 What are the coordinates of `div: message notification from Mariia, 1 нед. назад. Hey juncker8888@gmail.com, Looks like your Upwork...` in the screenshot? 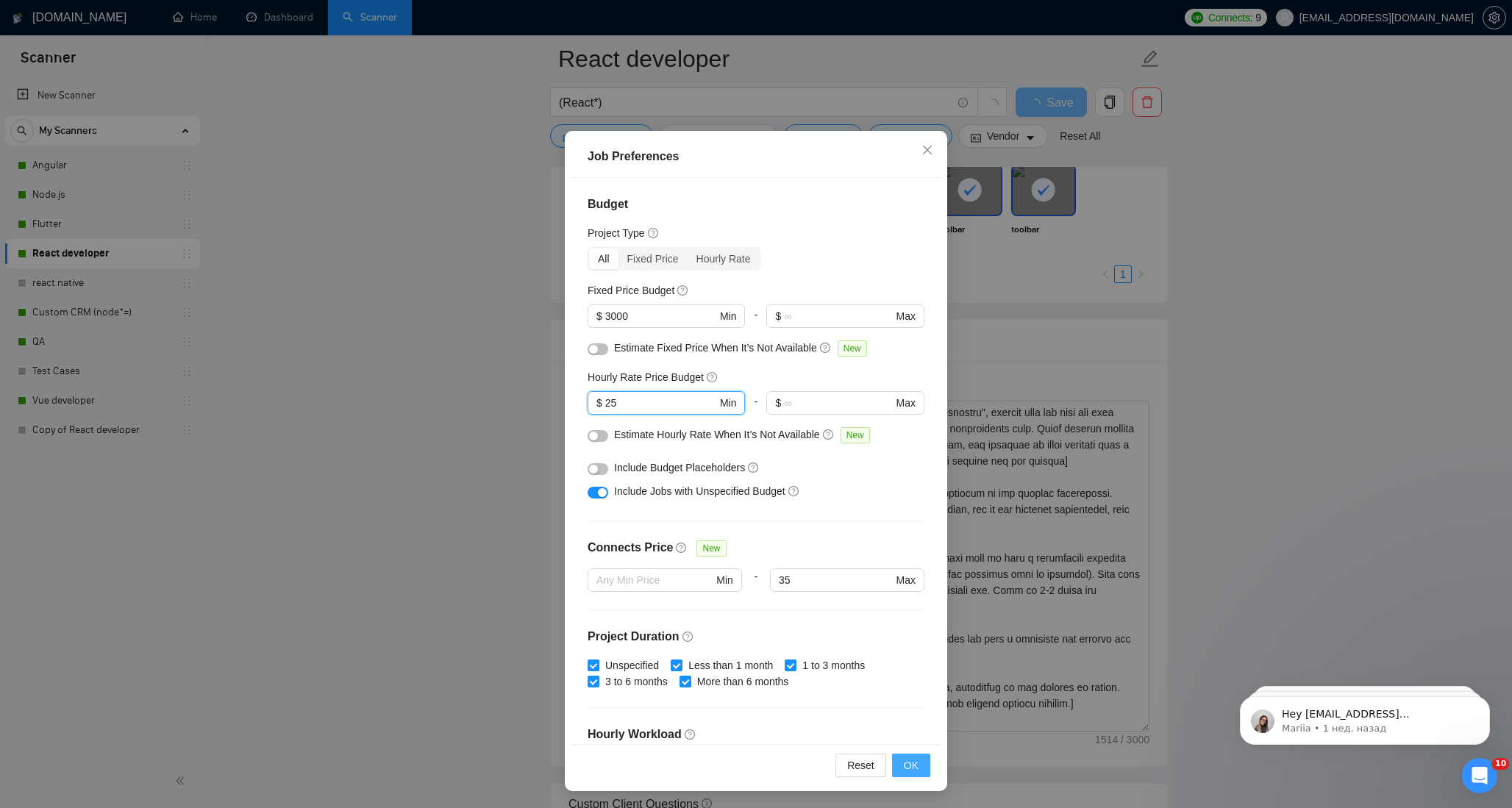 It's located at (147, 55).